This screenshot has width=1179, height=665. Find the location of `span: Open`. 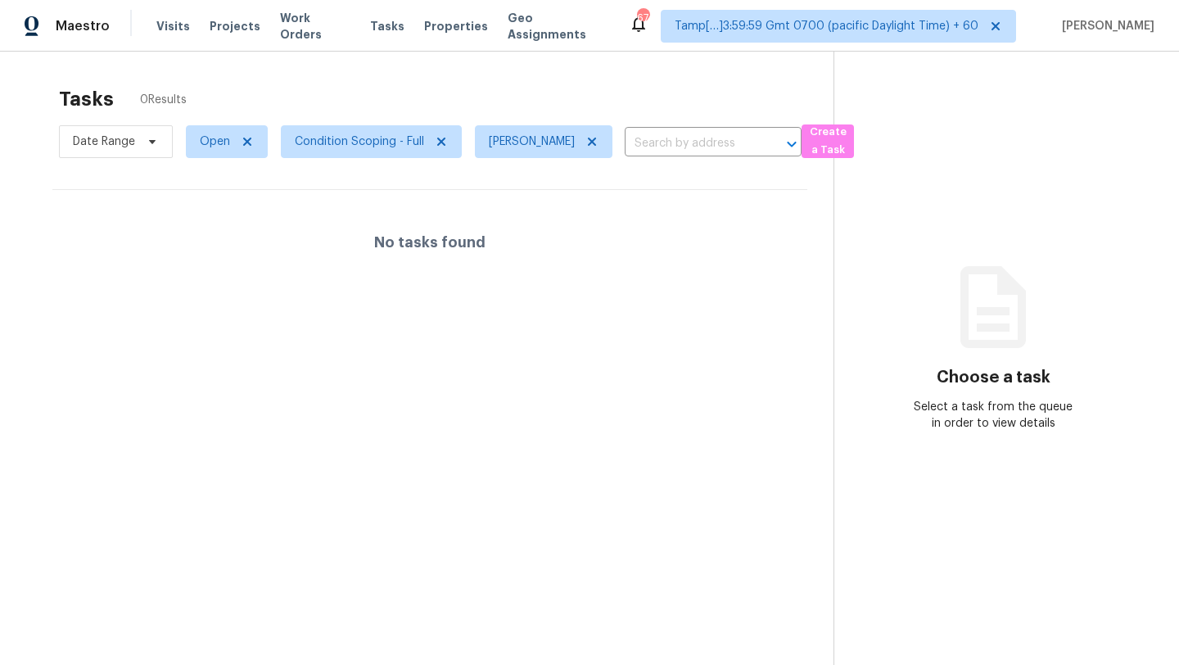

span: Open is located at coordinates (214, 142).